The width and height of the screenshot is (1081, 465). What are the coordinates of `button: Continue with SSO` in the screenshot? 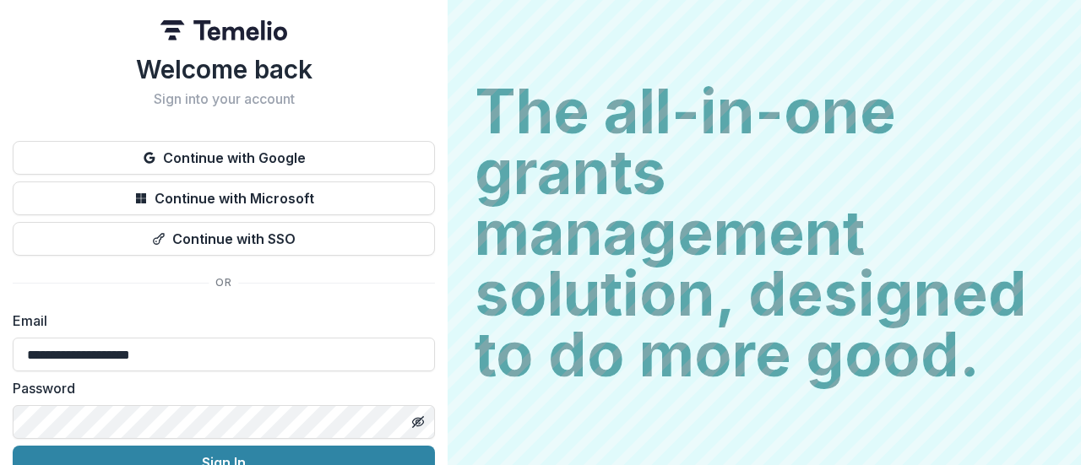 It's located at (224, 239).